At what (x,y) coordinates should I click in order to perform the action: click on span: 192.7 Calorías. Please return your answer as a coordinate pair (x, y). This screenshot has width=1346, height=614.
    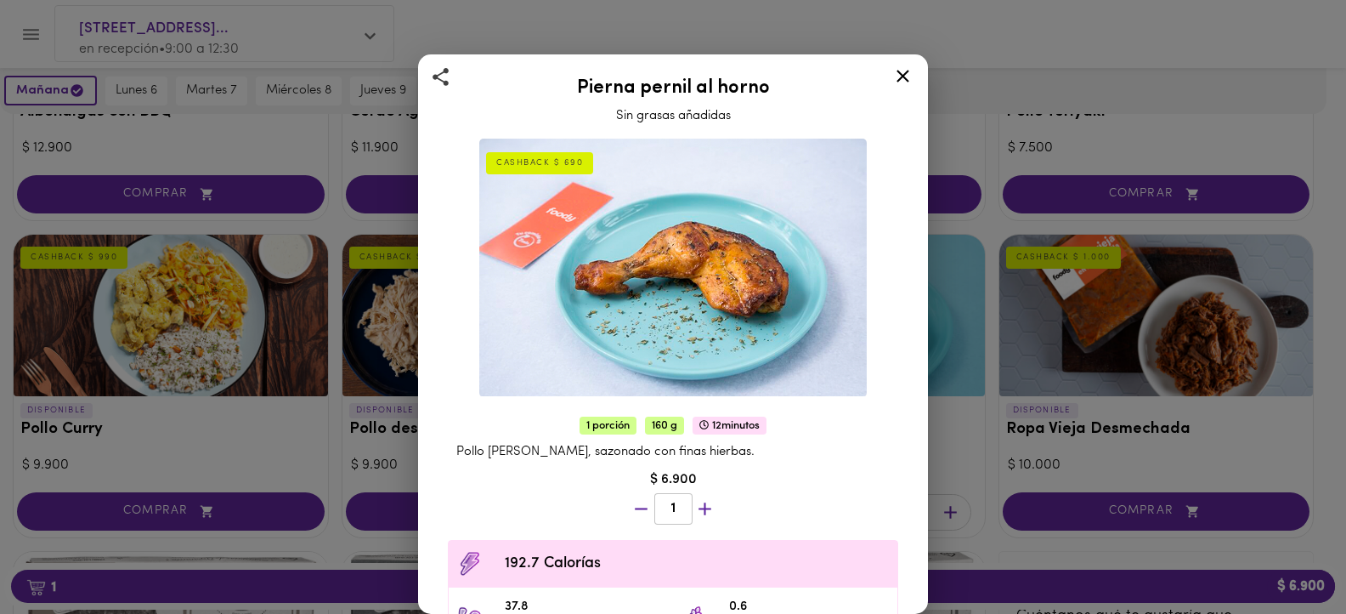
    Looking at the image, I should click on (697, 564).